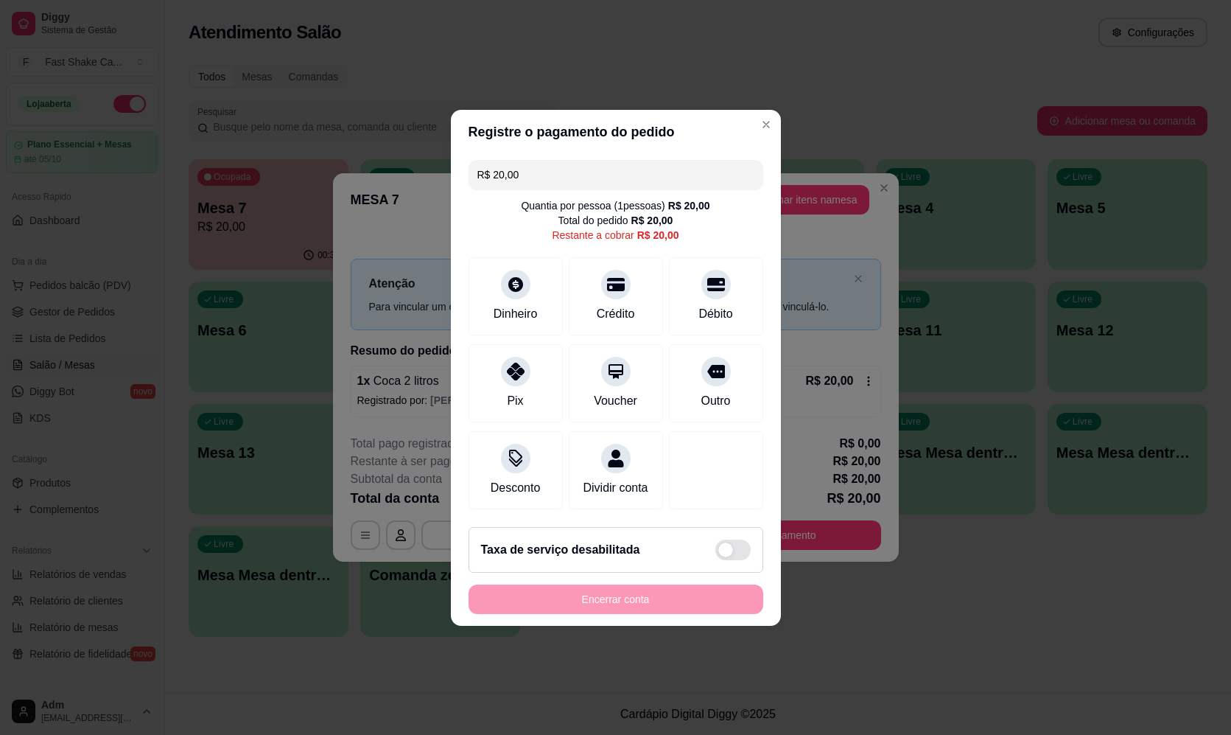 This screenshot has width=1231, height=735. What do you see at coordinates (715, 401) in the screenshot?
I see `div: Outro` at bounding box center [715, 401].